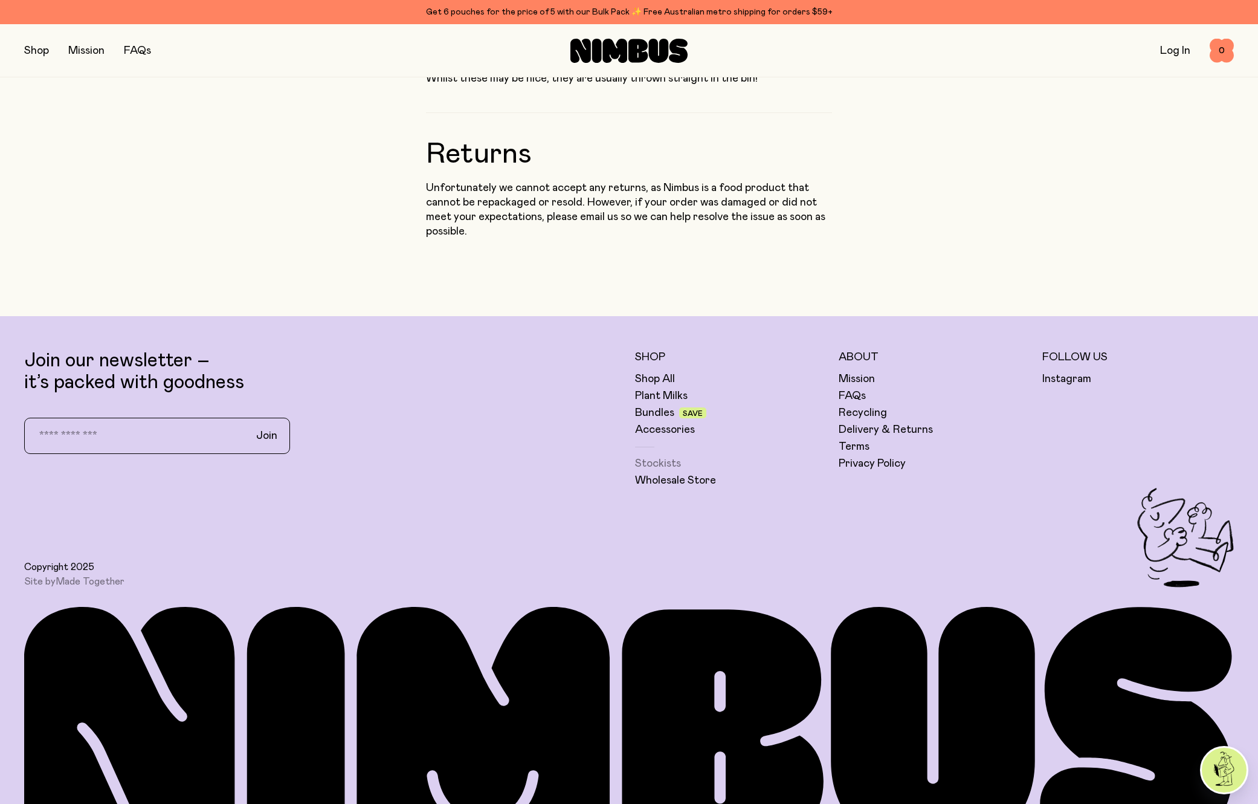 The width and height of the screenshot is (1258, 804). Describe the element at coordinates (323, 372) in the screenshot. I see `p: Join our newsletter – it’s packed with goodness` at that location.